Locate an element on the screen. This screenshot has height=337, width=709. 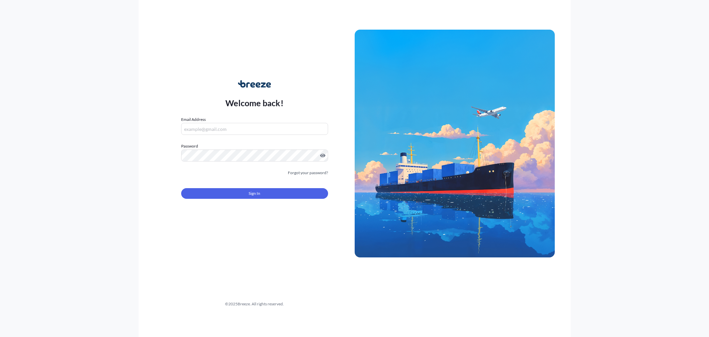
button: Sign In is located at coordinates (255, 193).